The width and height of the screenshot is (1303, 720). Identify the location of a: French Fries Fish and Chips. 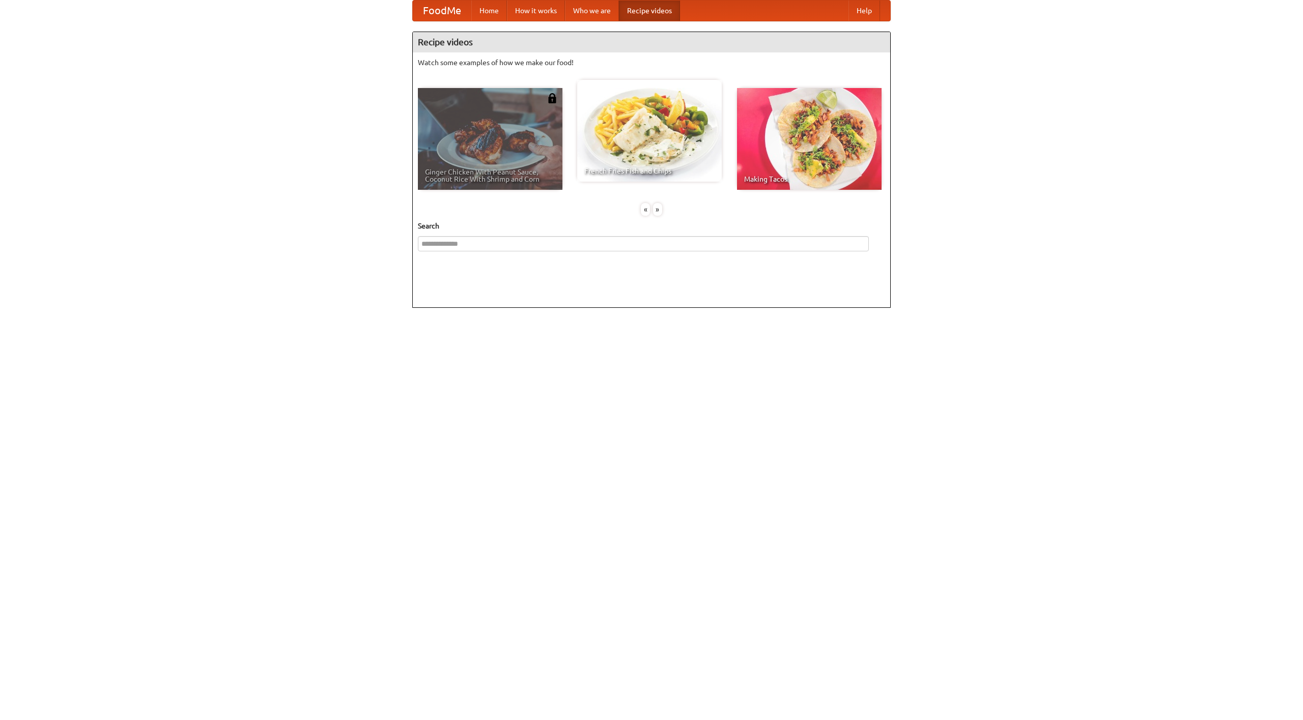
(650, 131).